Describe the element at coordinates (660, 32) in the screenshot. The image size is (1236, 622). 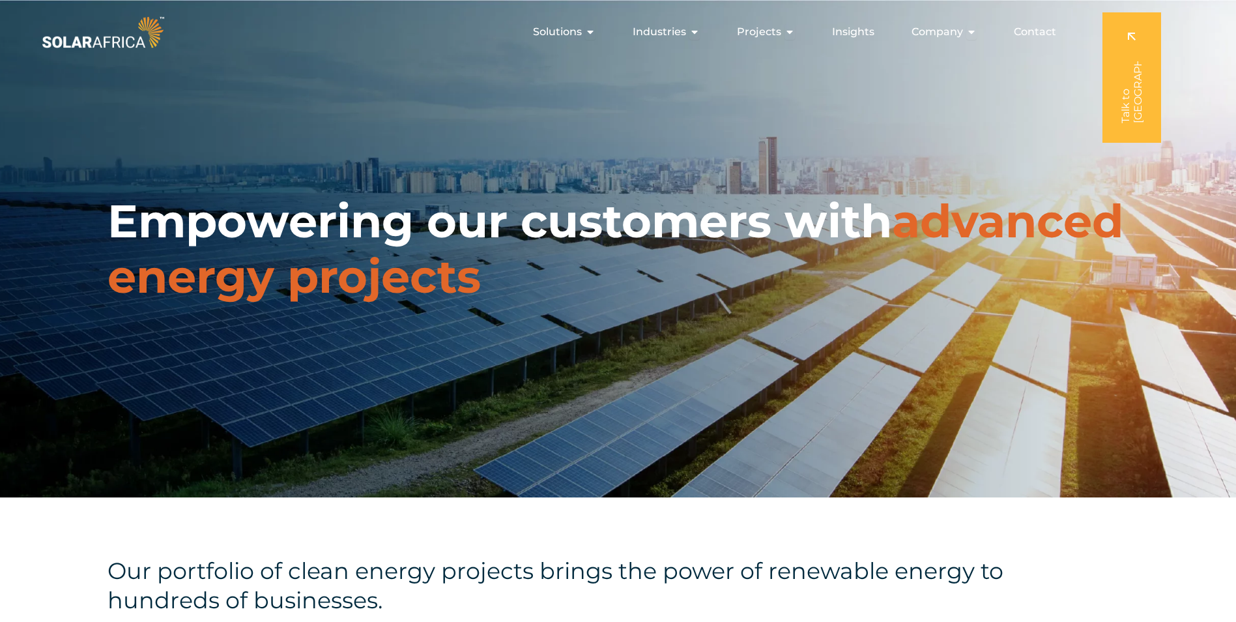
I see `span: Industries` at that location.